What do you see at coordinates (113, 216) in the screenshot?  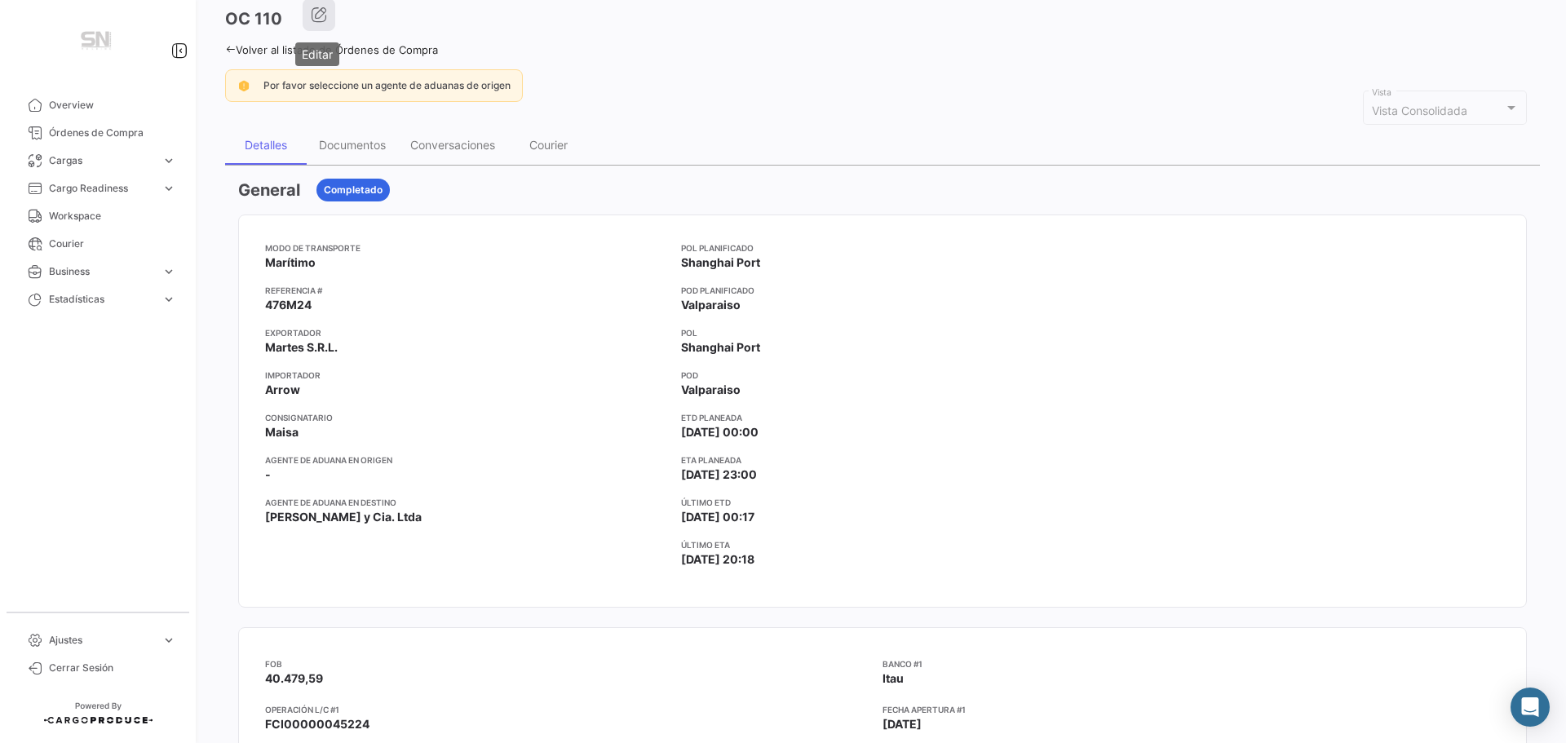 I see `span: Workspace` at bounding box center [113, 216].